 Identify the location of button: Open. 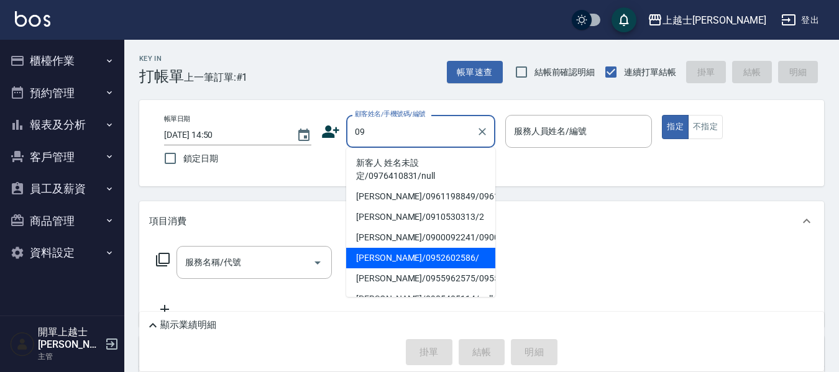
(318, 263).